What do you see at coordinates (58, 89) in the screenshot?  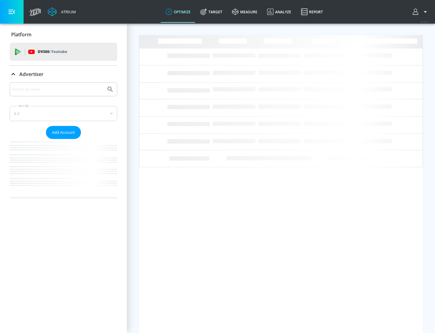 I see `input: Search by name` at bounding box center [58, 89].